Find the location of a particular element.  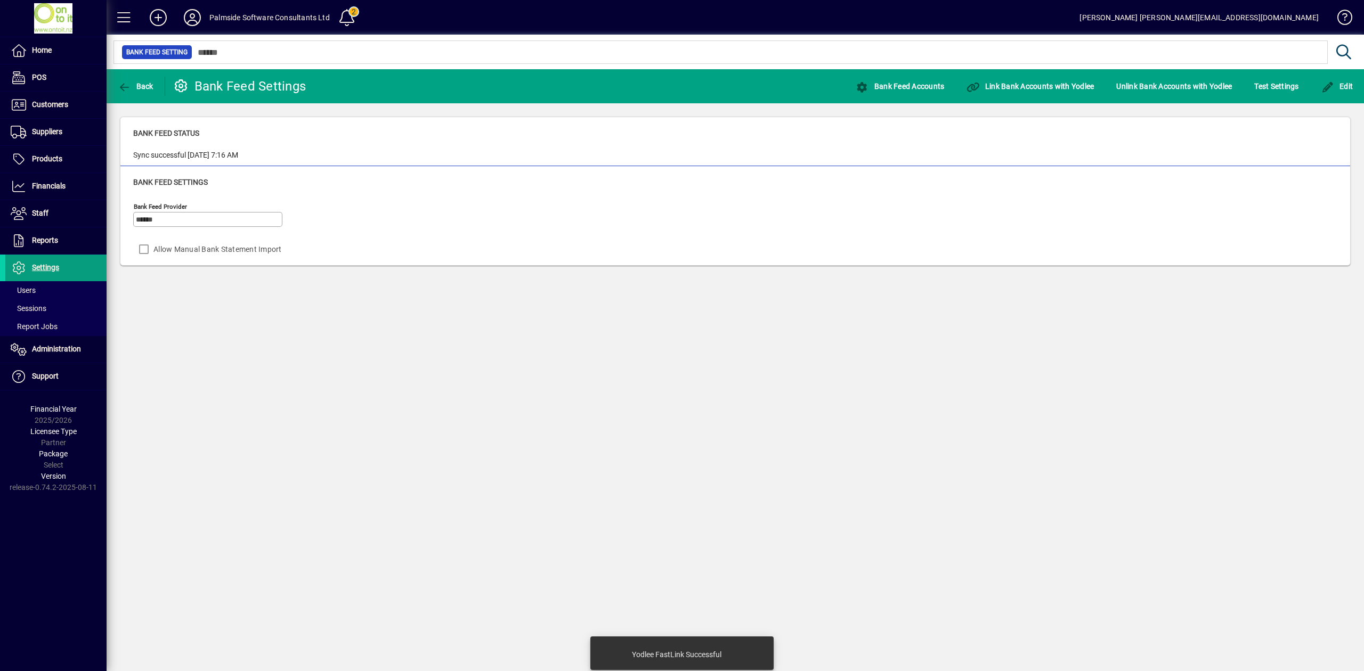

div: Palmside Software Consultants Ltd is located at coordinates (270, 18).